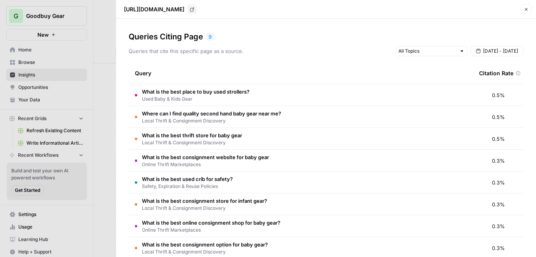 This screenshot has height=257, width=536. What do you see at coordinates (204, 244) in the screenshot?
I see `span: What is the best consignment option for baby gear?` at bounding box center [204, 244].